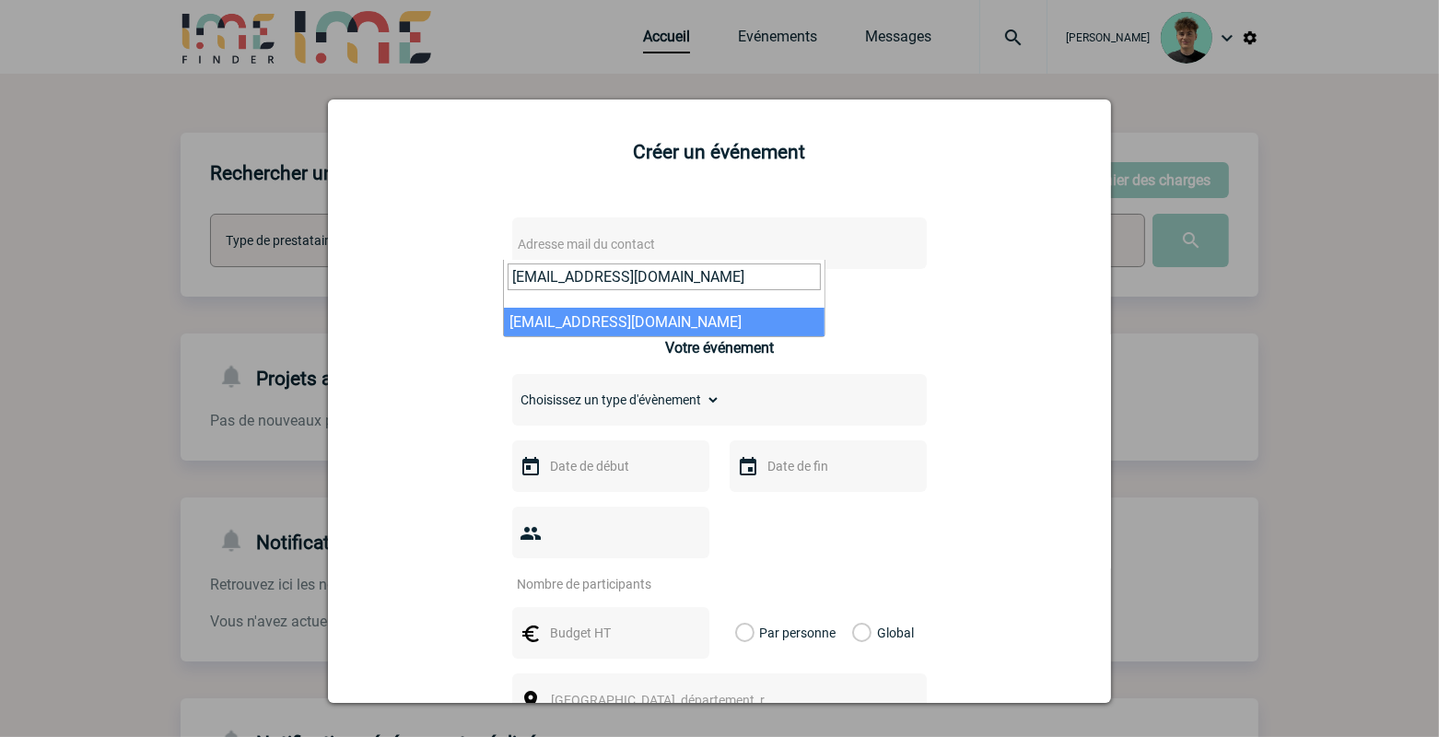 This screenshot has width=1439, height=737. Describe the element at coordinates (609, 466) in the screenshot. I see `input: Date de début` at that location.